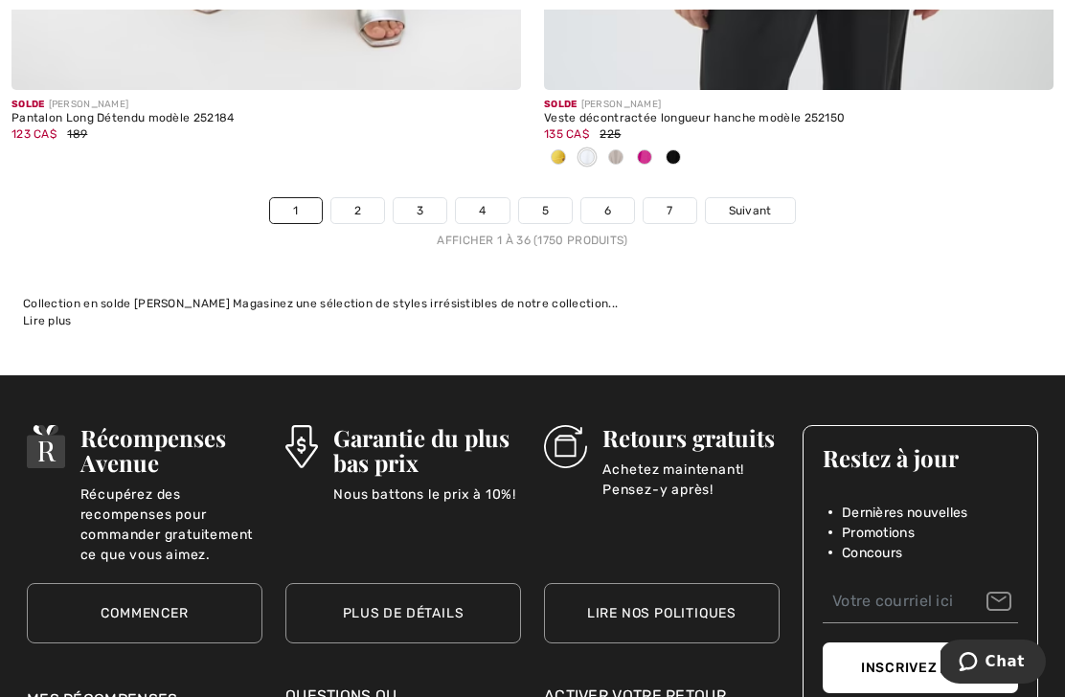 Image resolution: width=1065 pixels, height=697 pixels. Describe the element at coordinates (64, 22) in the screenshot. I see `span: Chat` at that location.